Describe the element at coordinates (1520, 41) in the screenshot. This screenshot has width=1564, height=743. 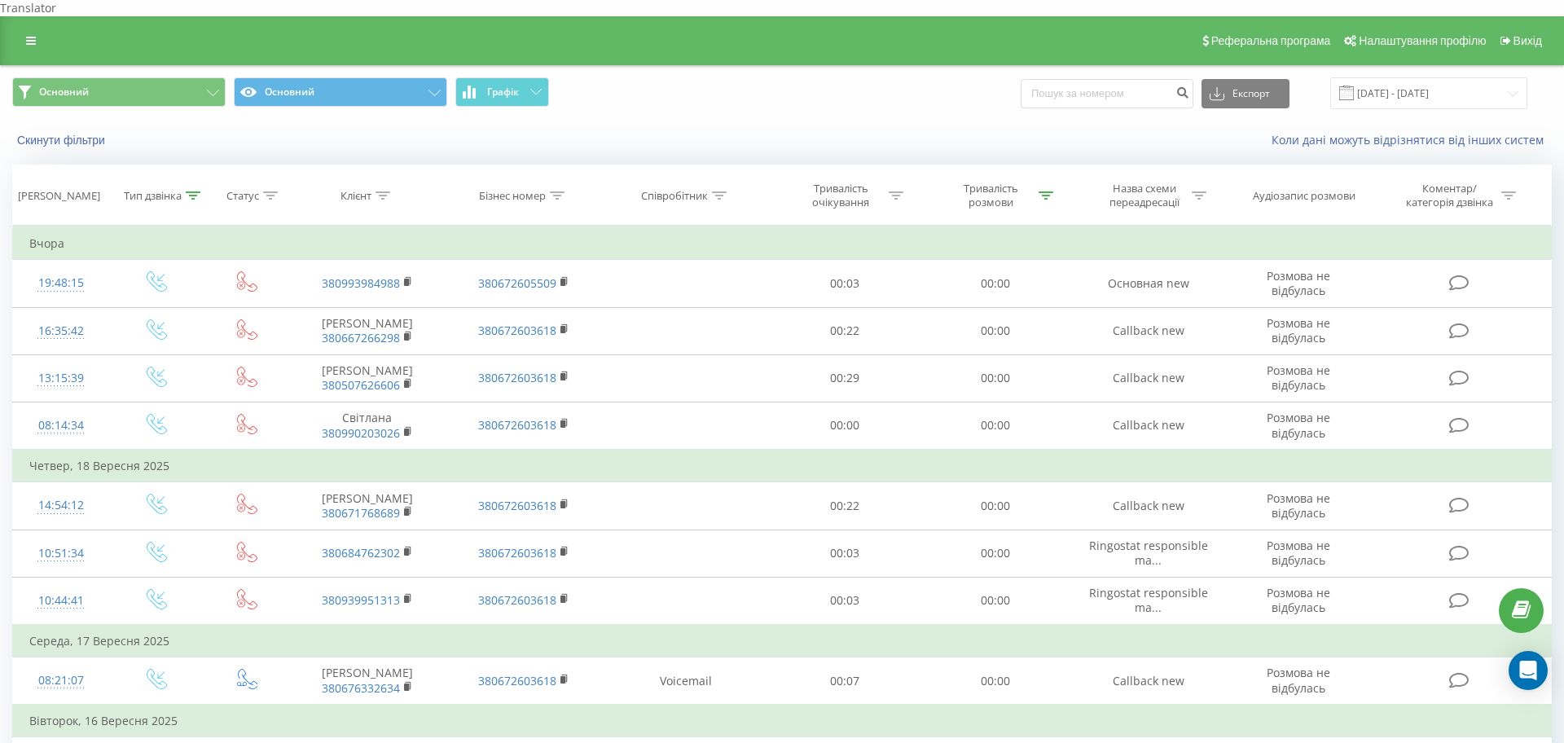
I see `a: Вихід` at that location.